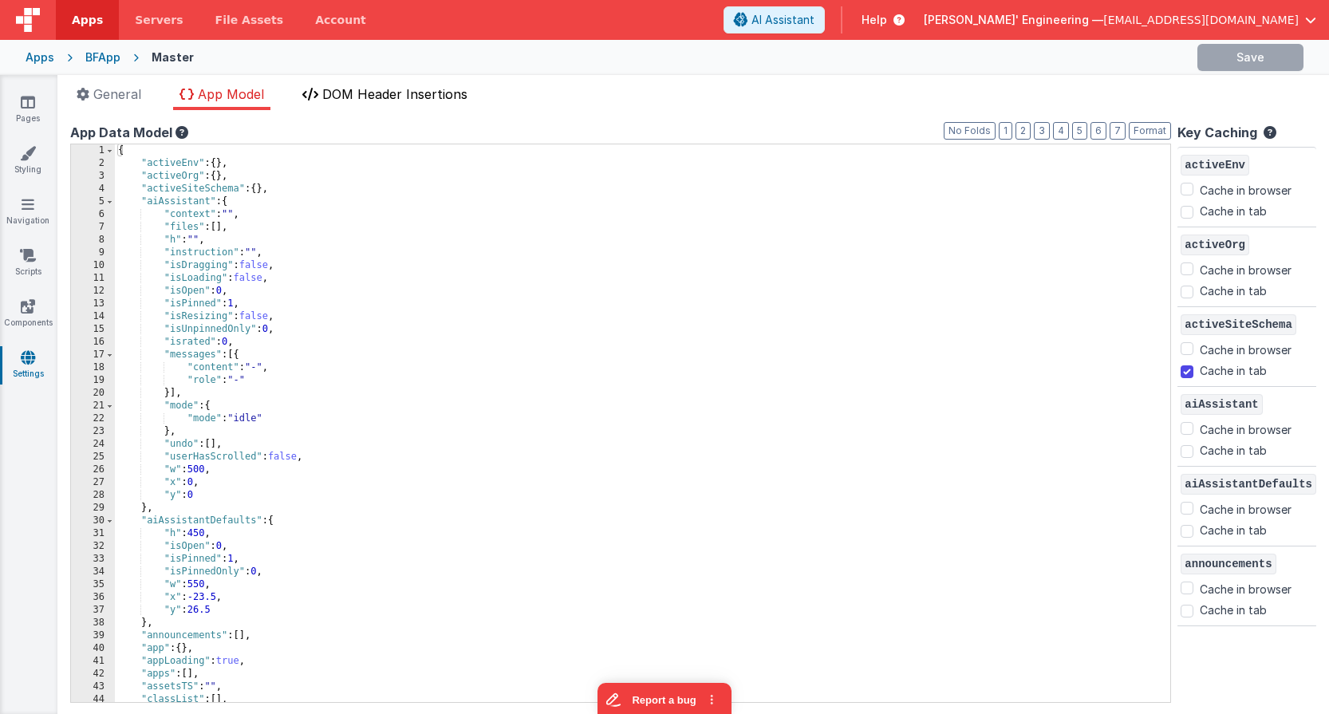 Image resolution: width=1329 pixels, height=714 pixels. What do you see at coordinates (93, 585) in the screenshot?
I see `div: 35` at bounding box center [93, 585].